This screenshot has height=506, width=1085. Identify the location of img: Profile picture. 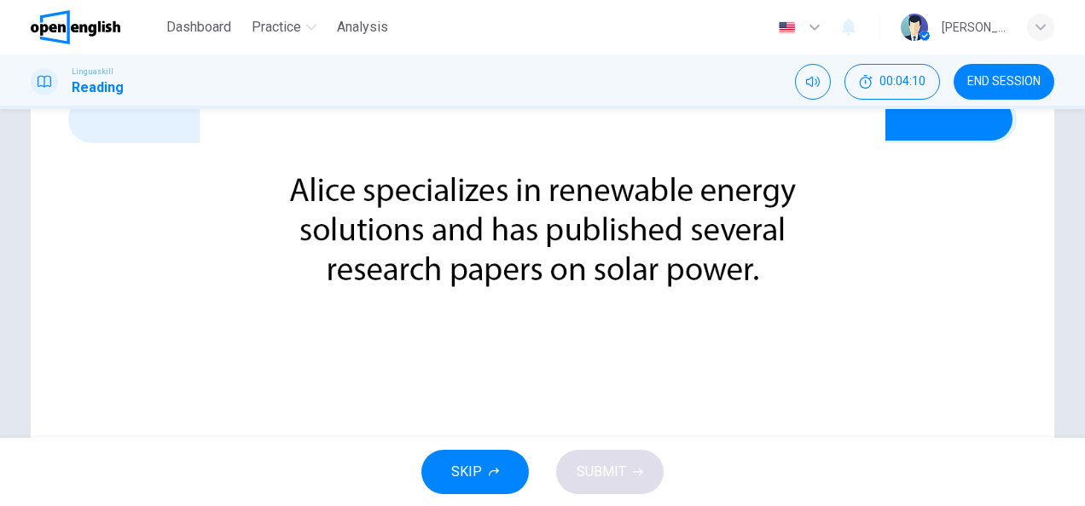
(914, 27).